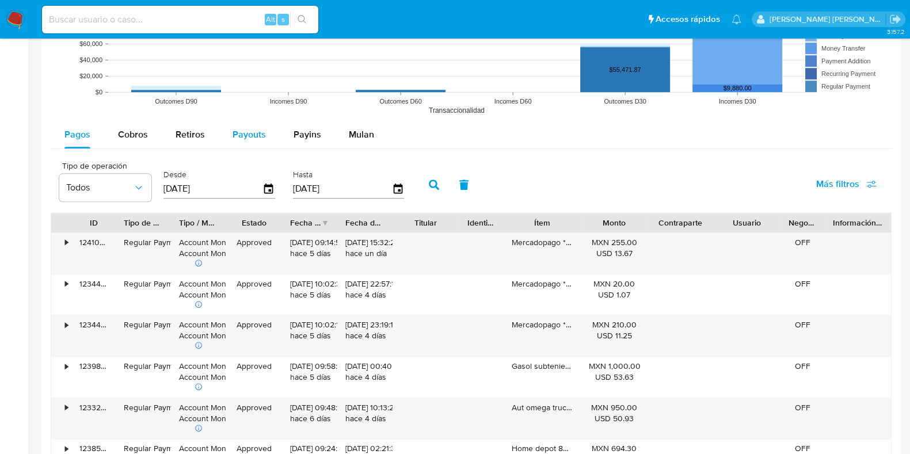  What do you see at coordinates (736, 19) in the screenshot?
I see `a: Notificaciones` at bounding box center [736, 19].